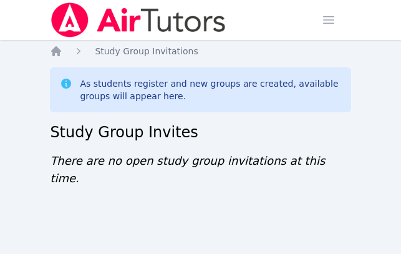 The height and width of the screenshot is (254, 401). I want to click on a: Study Group Invitations, so click(146, 51).